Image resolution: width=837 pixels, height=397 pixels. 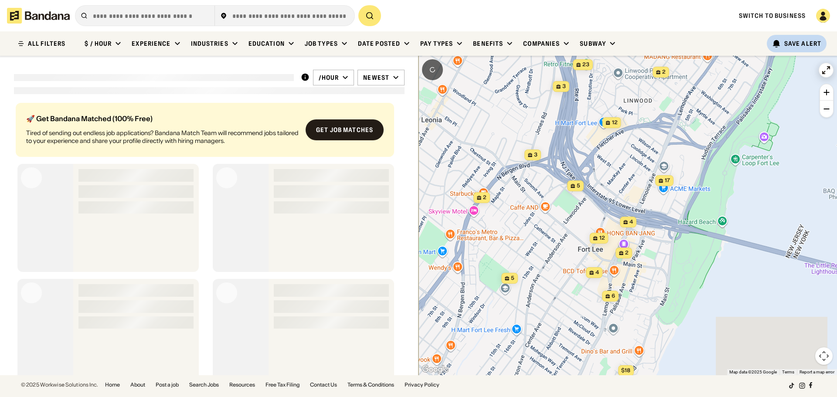 What do you see at coordinates (38, 16) in the screenshot?
I see `img: Bandana logotype` at bounding box center [38, 16].